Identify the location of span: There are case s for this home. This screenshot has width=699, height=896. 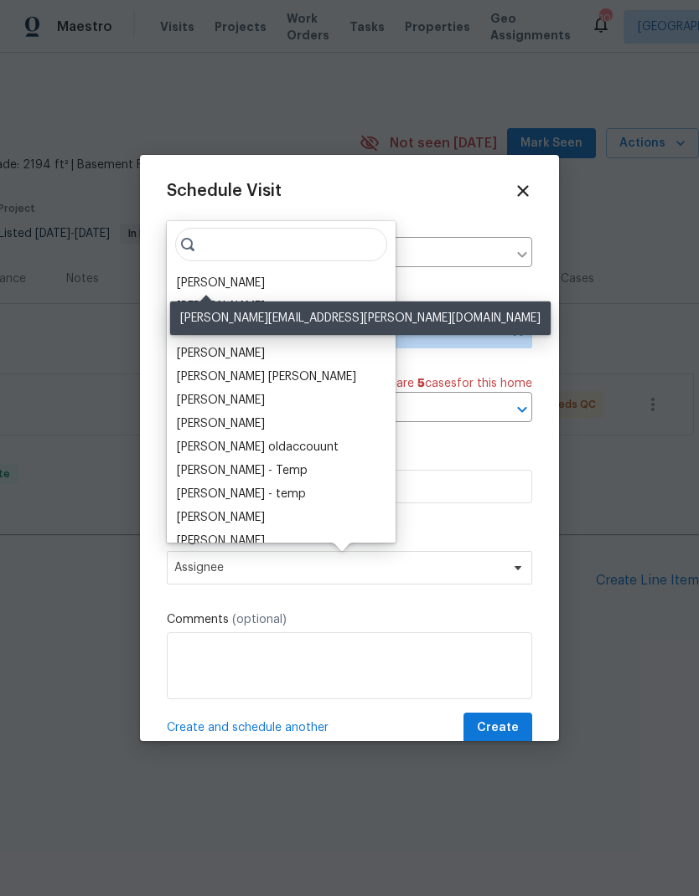
(448, 384).